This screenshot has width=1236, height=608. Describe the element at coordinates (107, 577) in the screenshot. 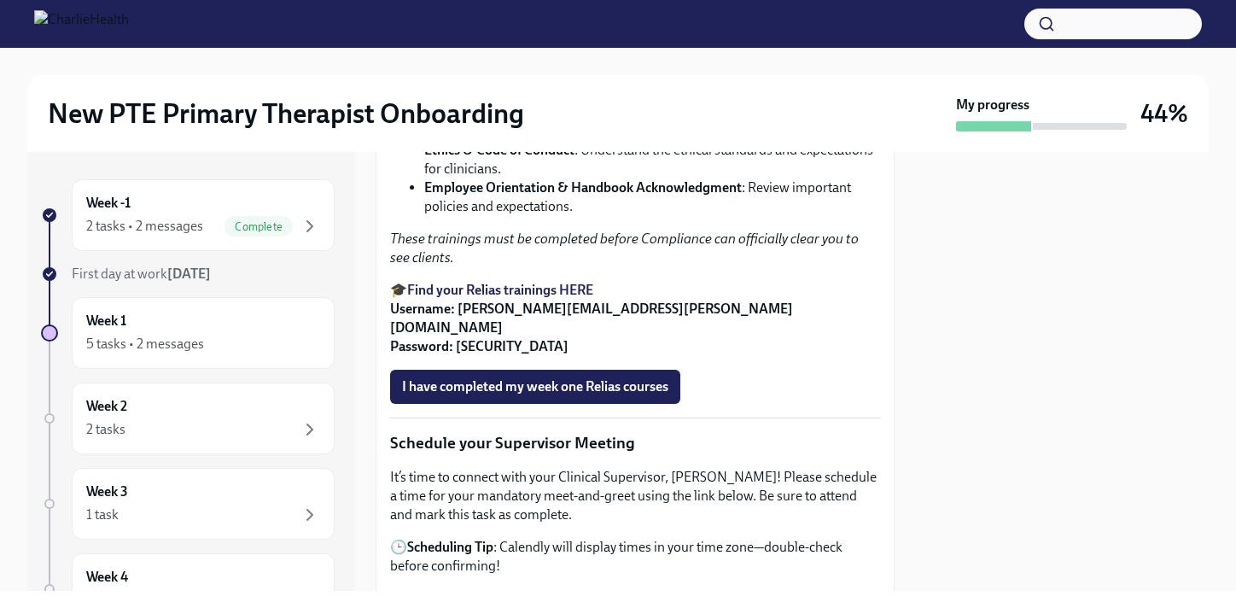

I see `h6: Week 4` at that location.